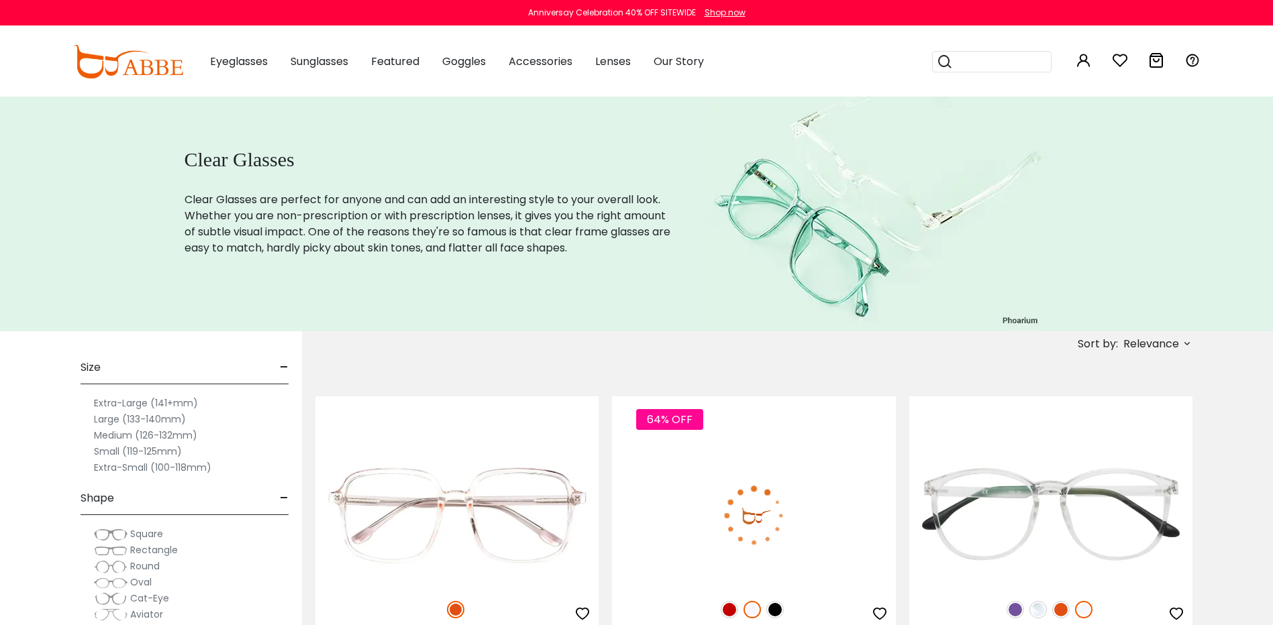  I want to click on h1: Clear Glasses, so click(429, 160).